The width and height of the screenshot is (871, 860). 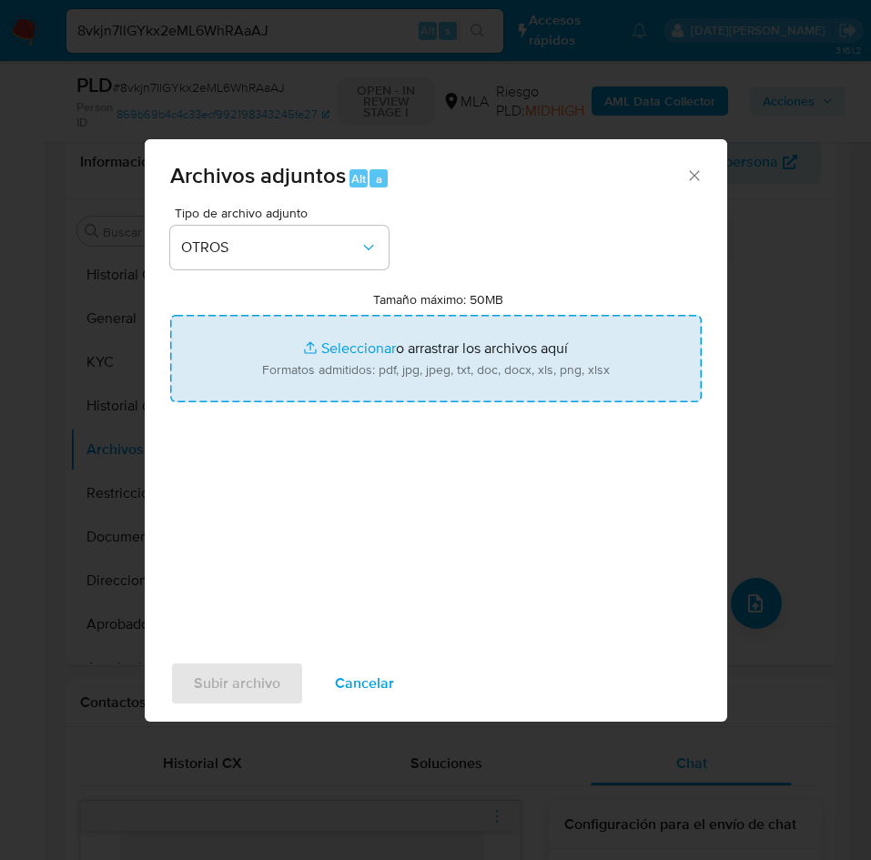 What do you see at coordinates (284, 213) in the screenshot?
I see `span: Tipo de archivo adjunto` at bounding box center [284, 213].